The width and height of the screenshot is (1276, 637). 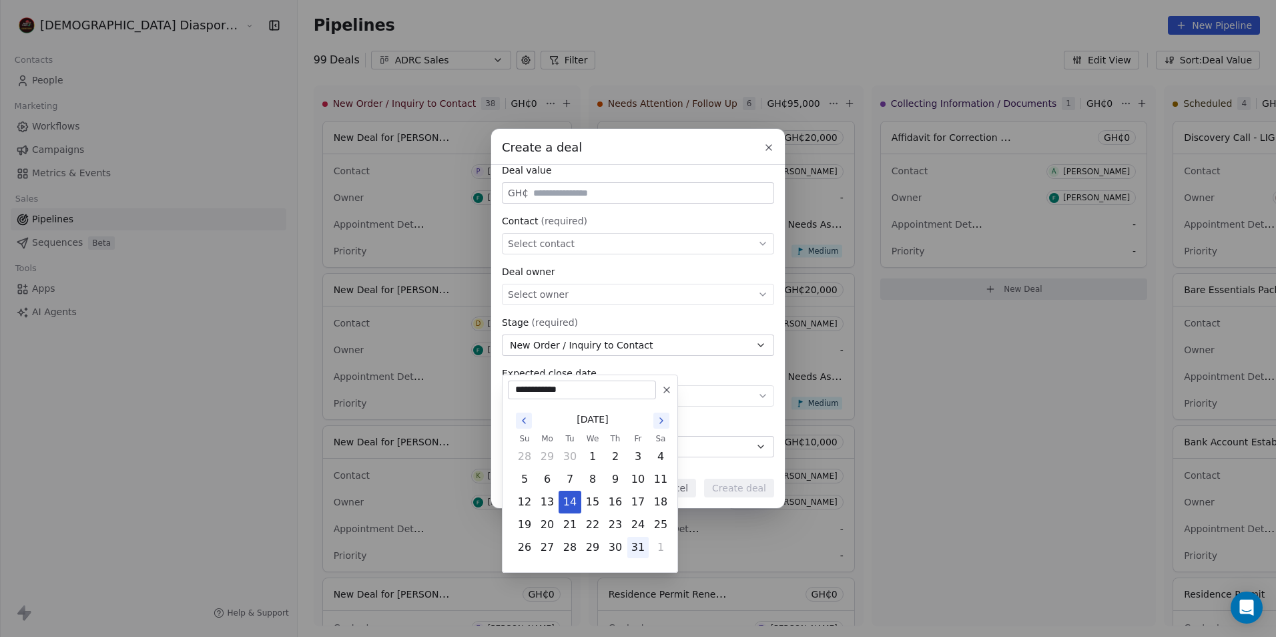 I want to click on button: Sunday, October 5th, 2025, so click(x=525, y=479).